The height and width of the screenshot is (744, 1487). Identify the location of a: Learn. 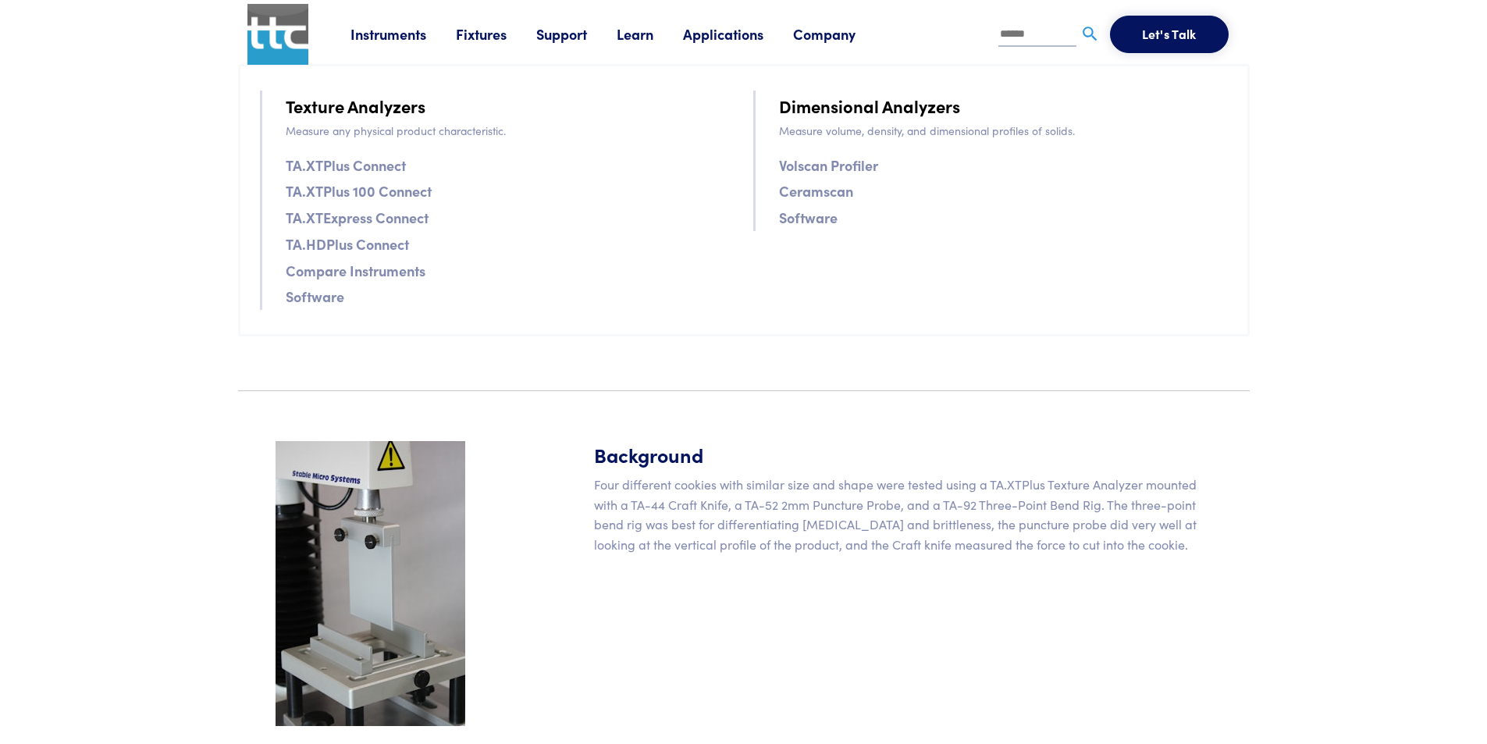
(649, 34).